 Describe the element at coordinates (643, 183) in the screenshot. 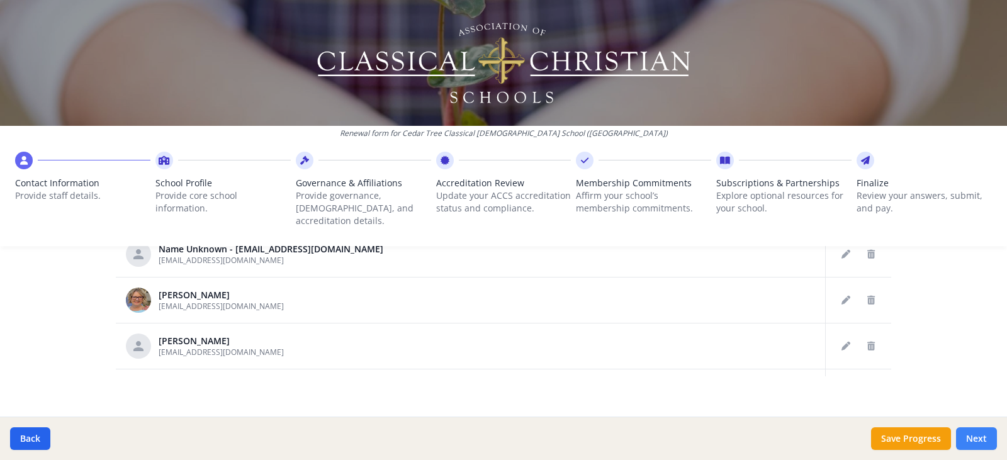

I see `span: Membership Commitments` at that location.